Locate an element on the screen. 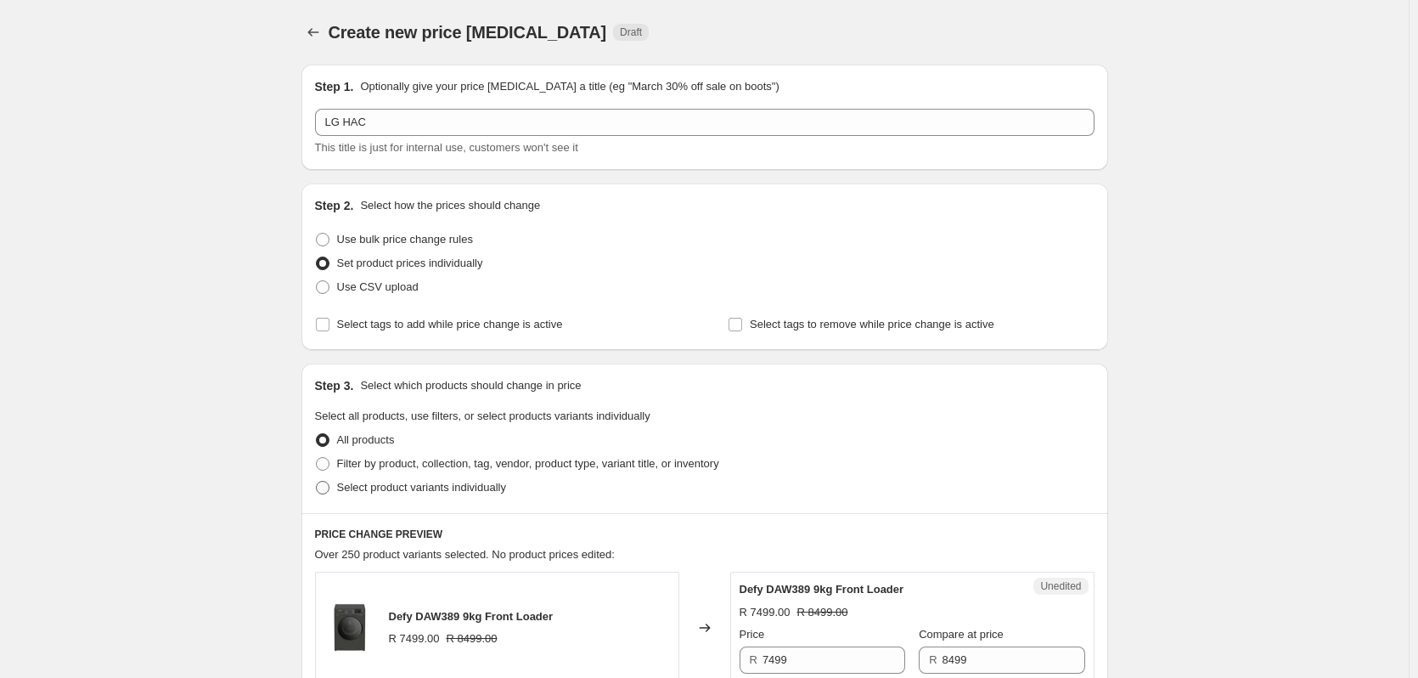 This screenshot has height=678, width=1418. input: 30% off holiday sale is located at coordinates (705, 122).